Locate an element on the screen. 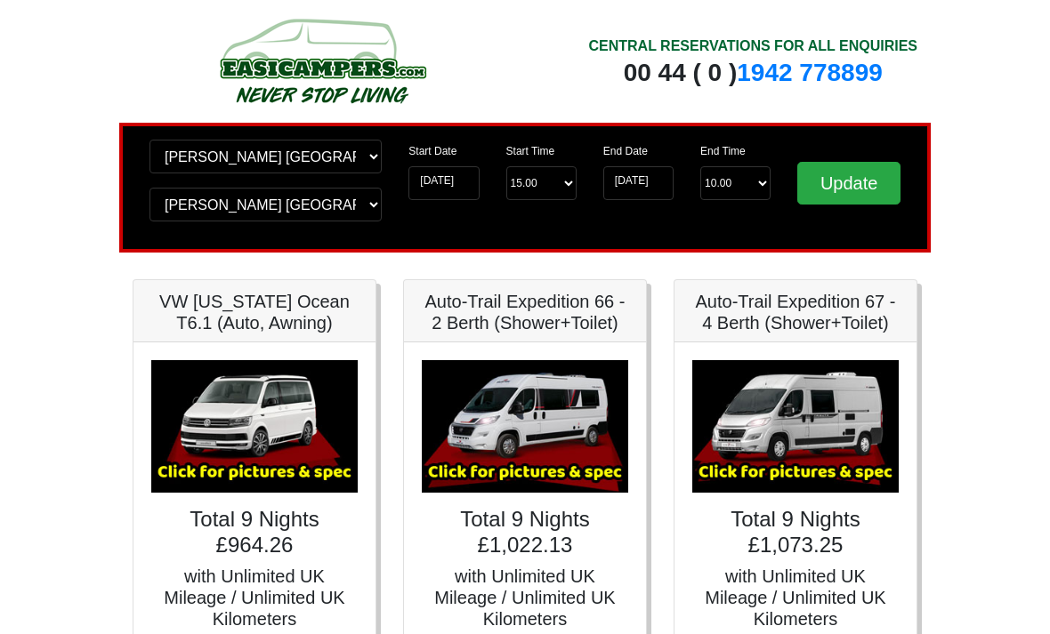  img: campers-checkout-logo.png is located at coordinates (322, 60).